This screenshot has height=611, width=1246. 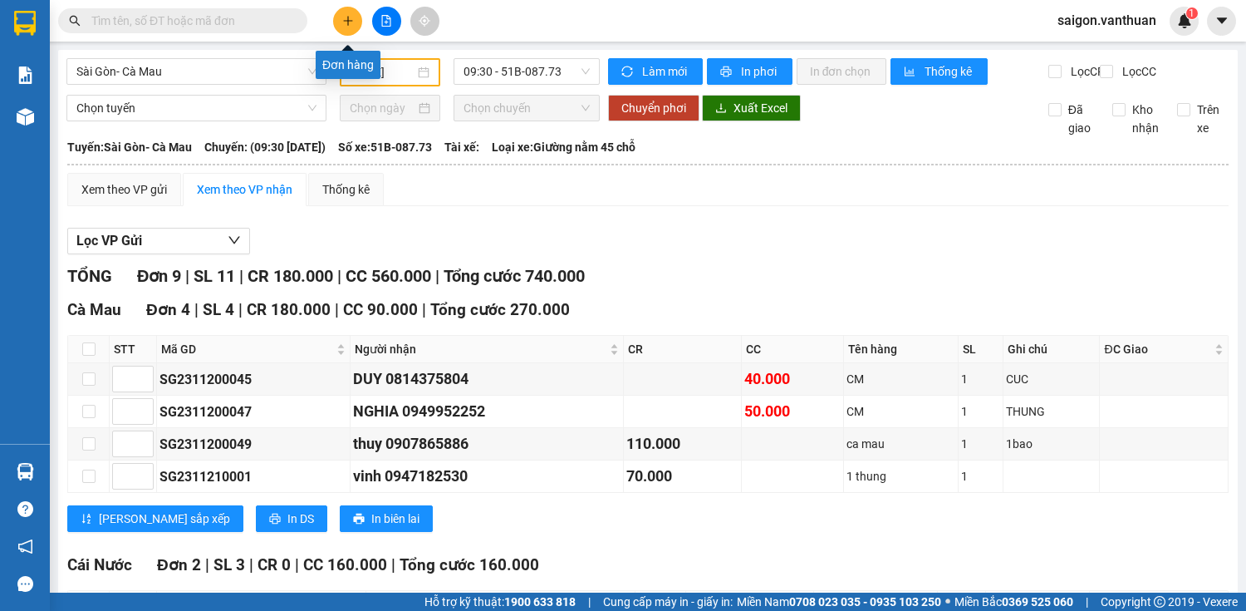 What do you see at coordinates (751, 108) in the screenshot?
I see `button: downloadXuất Excel` at bounding box center [751, 108].